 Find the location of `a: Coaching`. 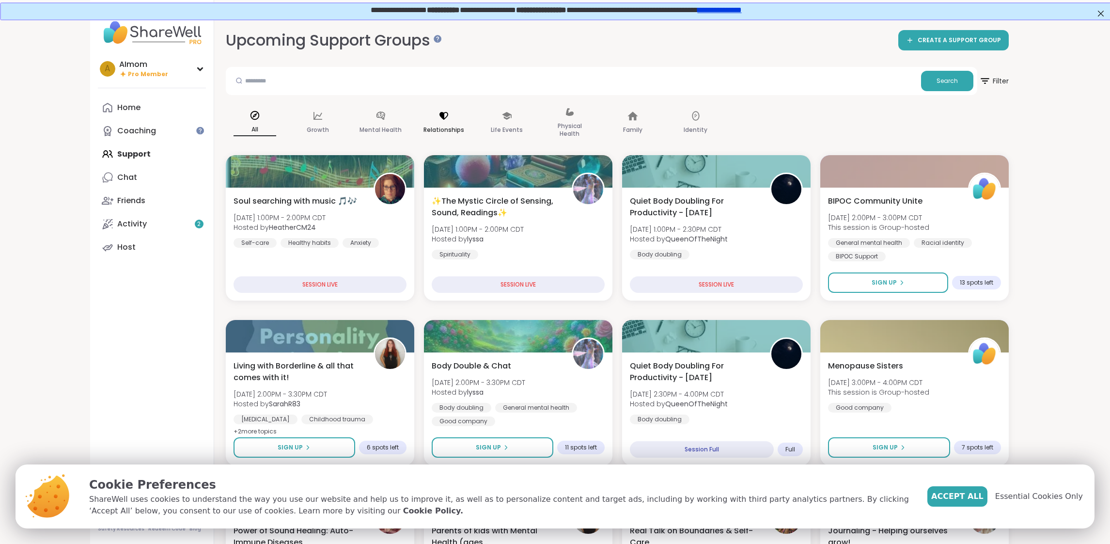

a: Coaching is located at coordinates (152, 131).